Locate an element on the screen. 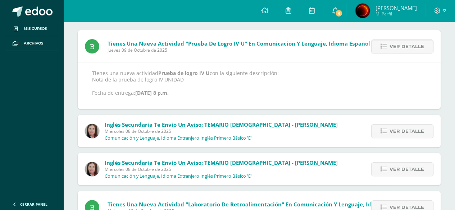 This screenshot has height=210, width=455. strong: Prueba de logro IV U is located at coordinates (184, 73).